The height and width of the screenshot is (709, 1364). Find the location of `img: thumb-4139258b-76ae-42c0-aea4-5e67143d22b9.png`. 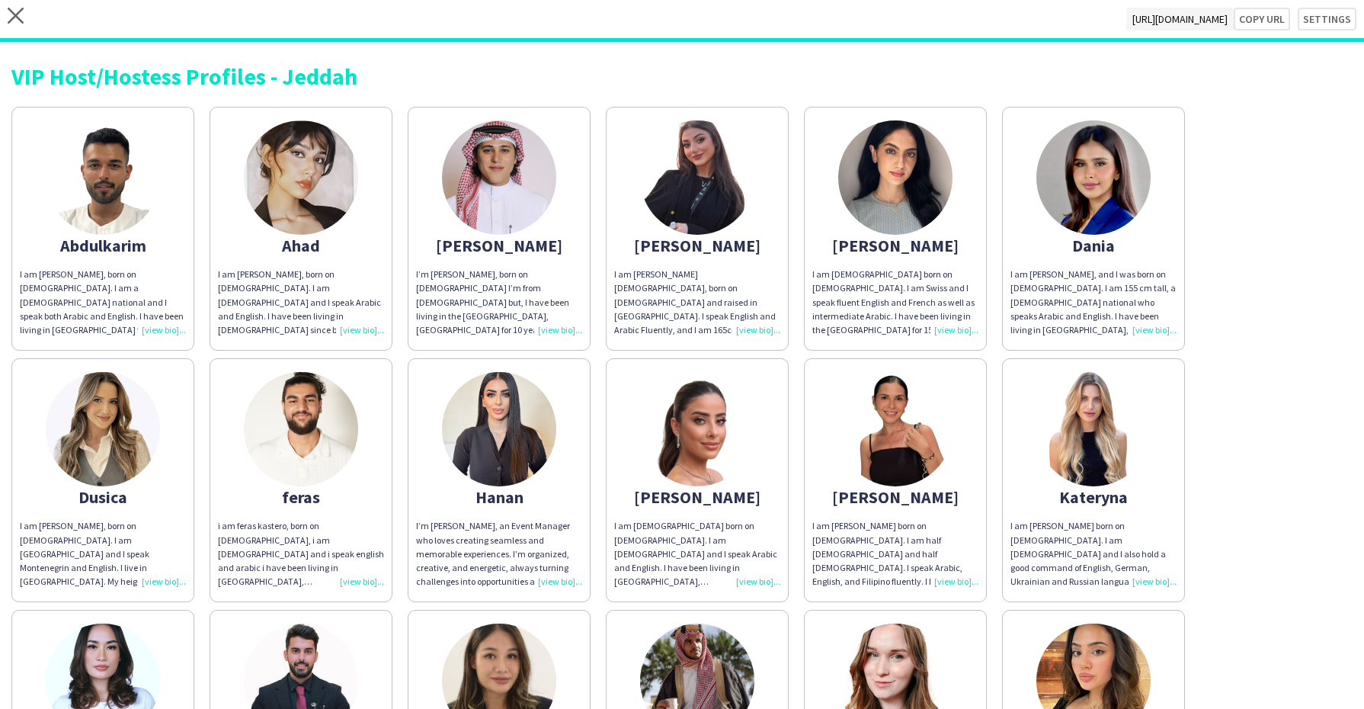

img: thumb-4139258b-76ae-42c0-aea4-5e67143d22b9.png is located at coordinates (895, 429).